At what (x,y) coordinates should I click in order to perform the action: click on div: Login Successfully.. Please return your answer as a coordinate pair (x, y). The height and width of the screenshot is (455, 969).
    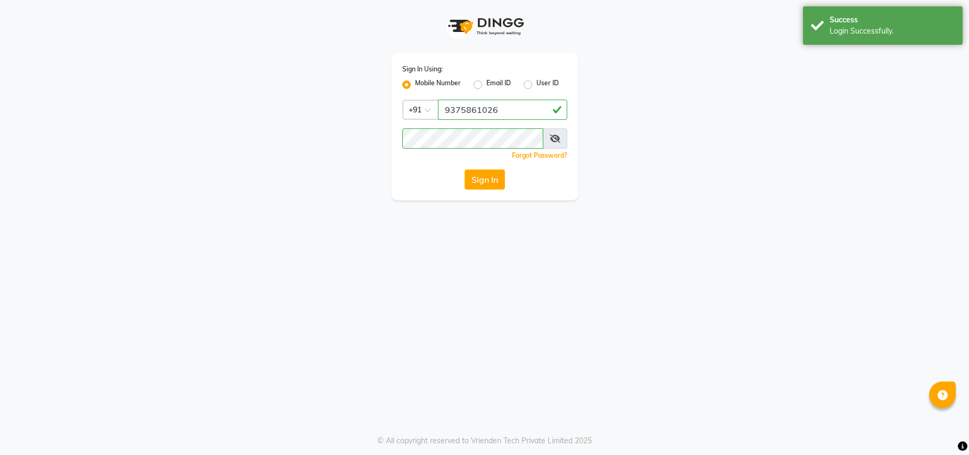
    Looking at the image, I should click on (892, 31).